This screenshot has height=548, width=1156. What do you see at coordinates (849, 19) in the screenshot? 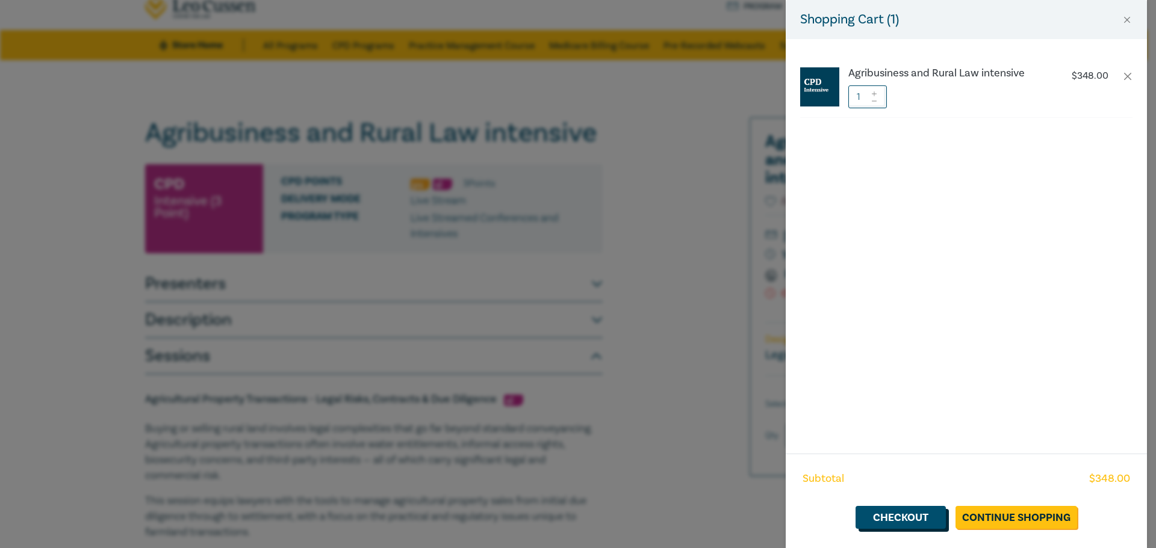
I see `h5: Shopping Cart ( 1 )` at bounding box center [849, 19].